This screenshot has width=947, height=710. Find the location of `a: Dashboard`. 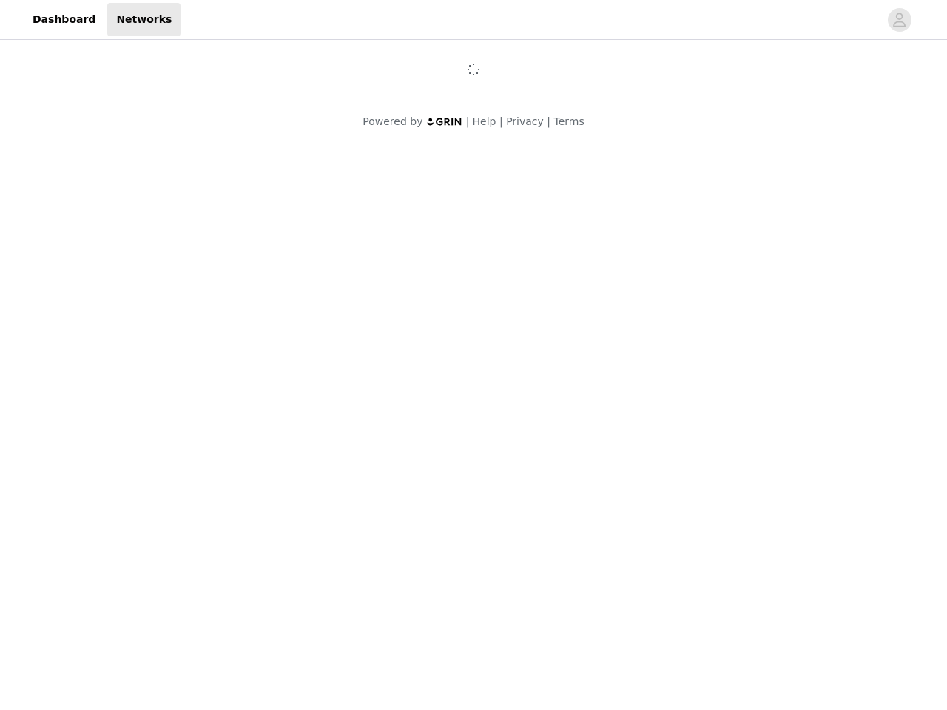

a: Dashboard is located at coordinates (64, 19).